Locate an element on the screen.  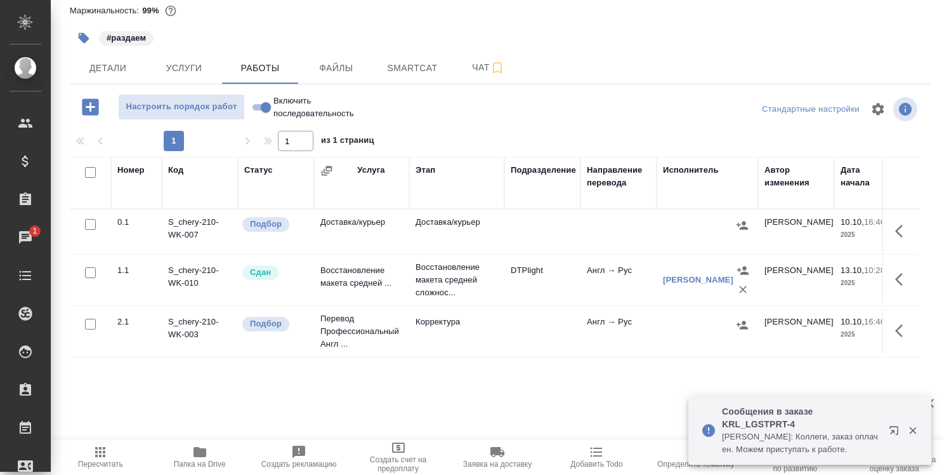
span: Заявка на доставку is located at coordinates (497, 464).